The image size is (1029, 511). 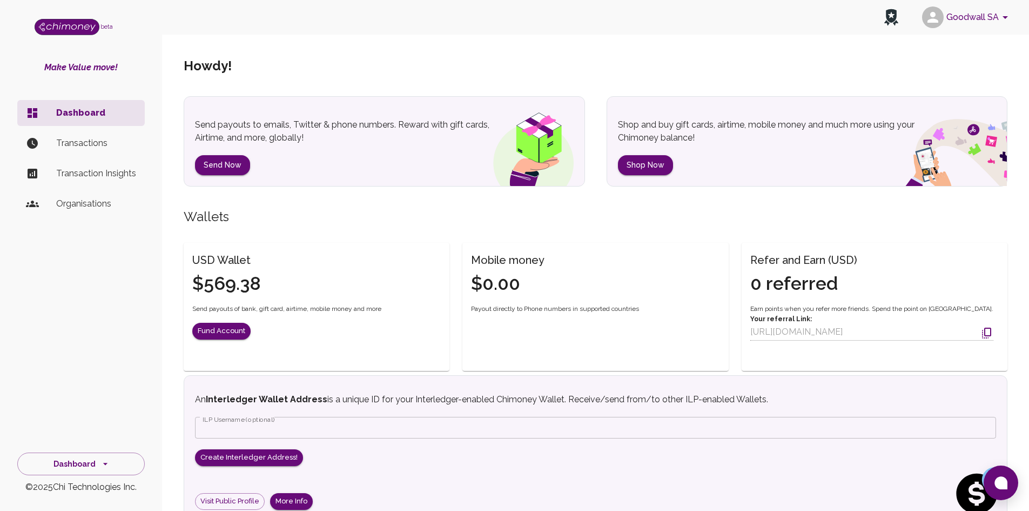 What do you see at coordinates (508, 284) in the screenshot?
I see `h4: $0.00` at bounding box center [508, 284].